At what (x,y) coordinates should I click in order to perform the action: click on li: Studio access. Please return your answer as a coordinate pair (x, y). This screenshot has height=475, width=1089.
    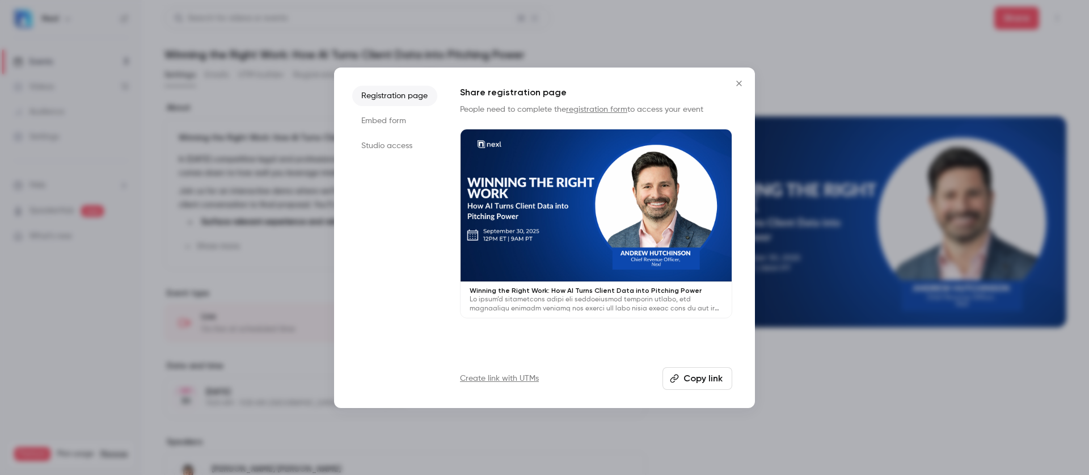
    Looking at the image, I should click on (395, 146).